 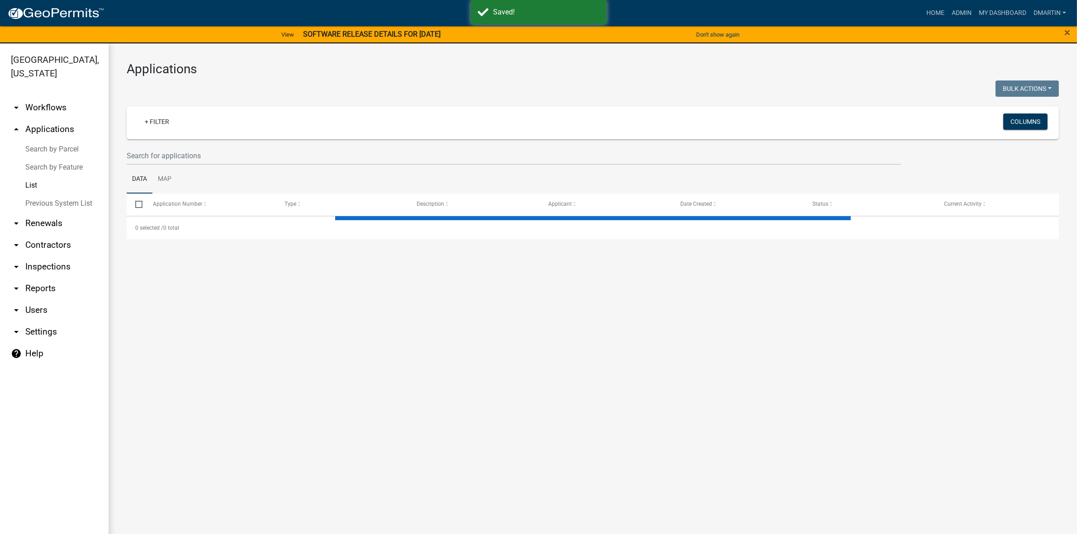 What do you see at coordinates (290, 204) in the screenshot?
I see `span: Type` at bounding box center [290, 204].